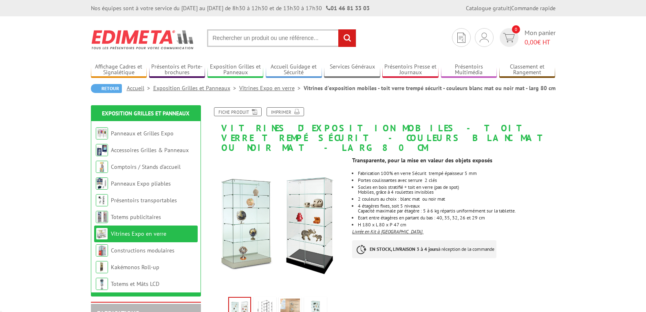 The height and width of the screenshot is (312, 646). What do you see at coordinates (142, 133) in the screenshot?
I see `a: Panneaux et Grilles Expo` at bounding box center [142, 133].